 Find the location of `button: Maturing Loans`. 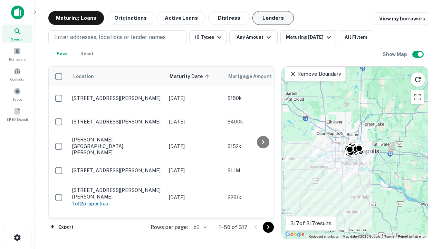

button: Maturing Loans is located at coordinates (76, 18).